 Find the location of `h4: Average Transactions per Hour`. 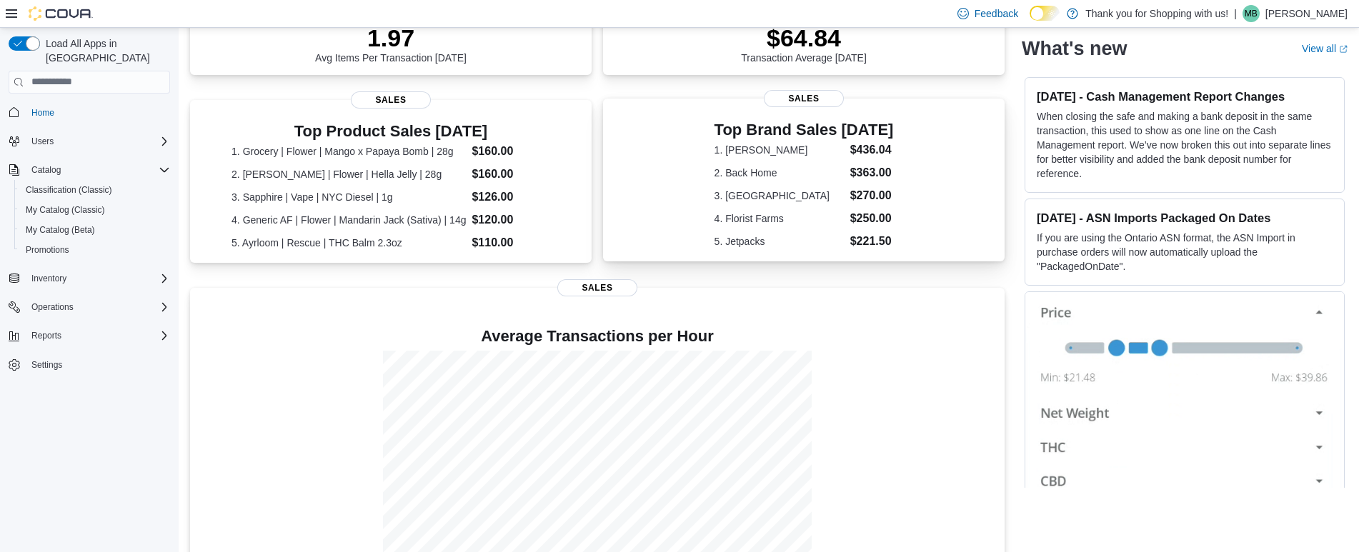

h4: Average Transactions per Hour is located at coordinates (597, 336).